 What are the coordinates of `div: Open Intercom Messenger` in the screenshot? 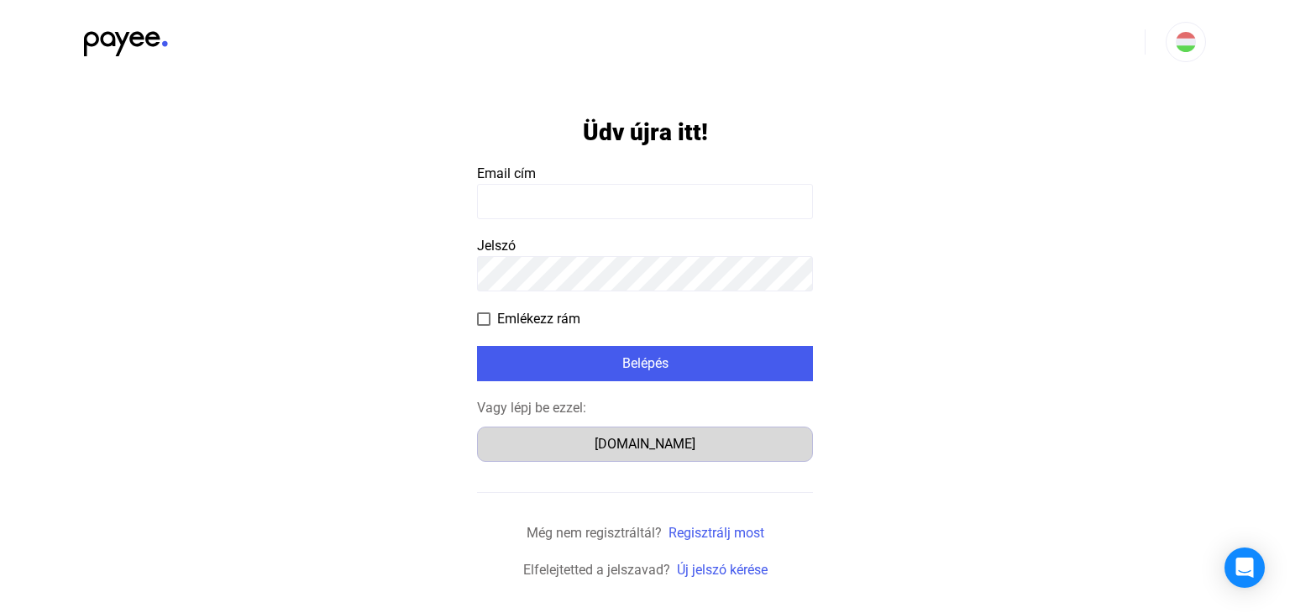 It's located at (1245, 568).